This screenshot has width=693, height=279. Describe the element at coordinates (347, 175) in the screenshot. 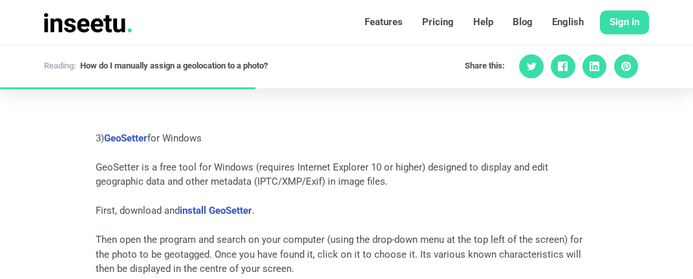

I see `p: GeoSetter is a free tool for Windows (requires Internet Explorer 10 or higher) designed to displa...` at that location.